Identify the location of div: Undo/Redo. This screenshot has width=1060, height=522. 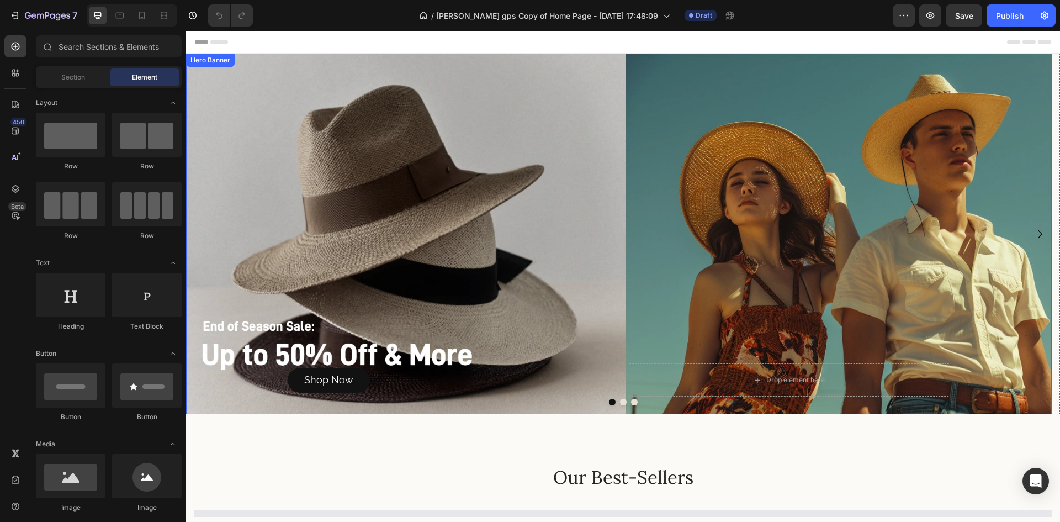
(230, 15).